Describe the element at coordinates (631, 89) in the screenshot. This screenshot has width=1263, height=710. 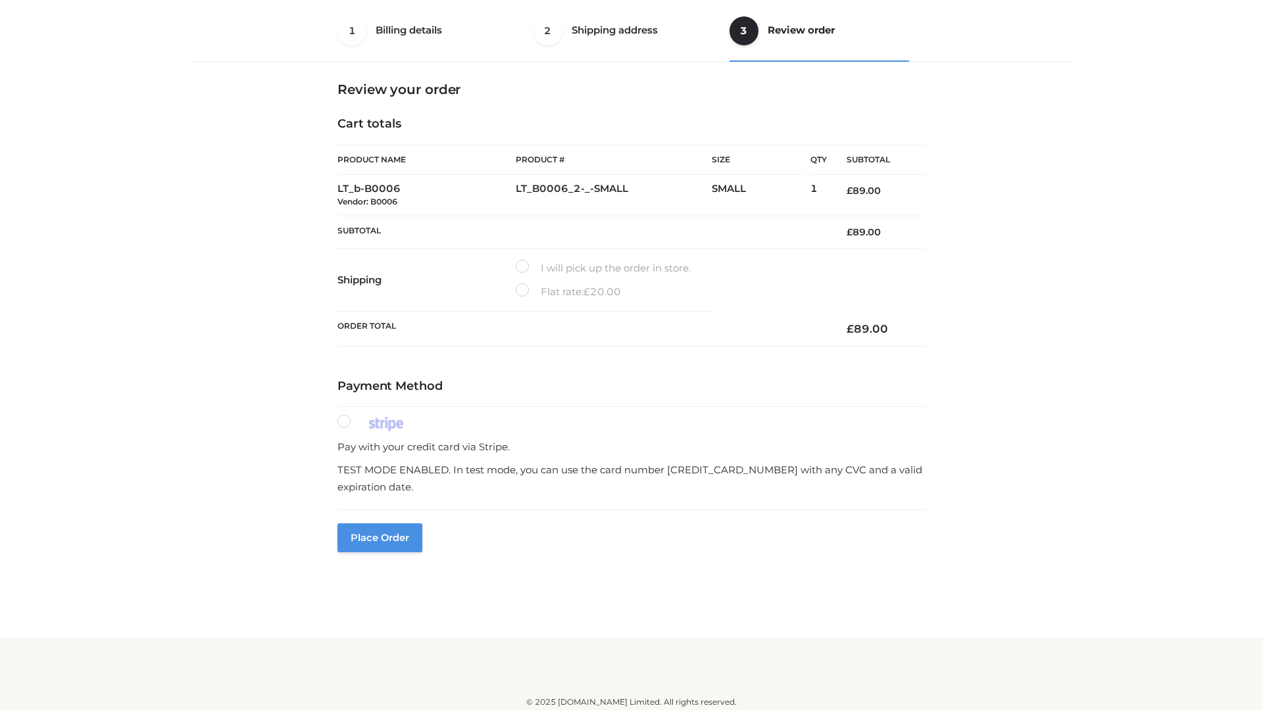
I see `h3: Review your order` at that location.